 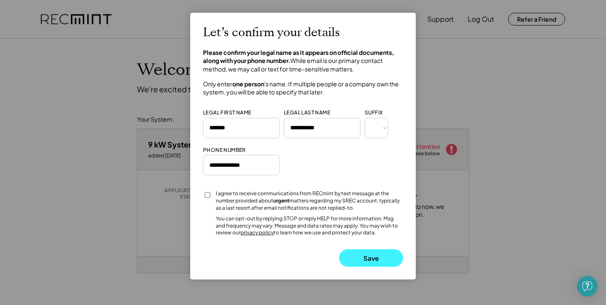 I want to click on button: Save, so click(x=371, y=258).